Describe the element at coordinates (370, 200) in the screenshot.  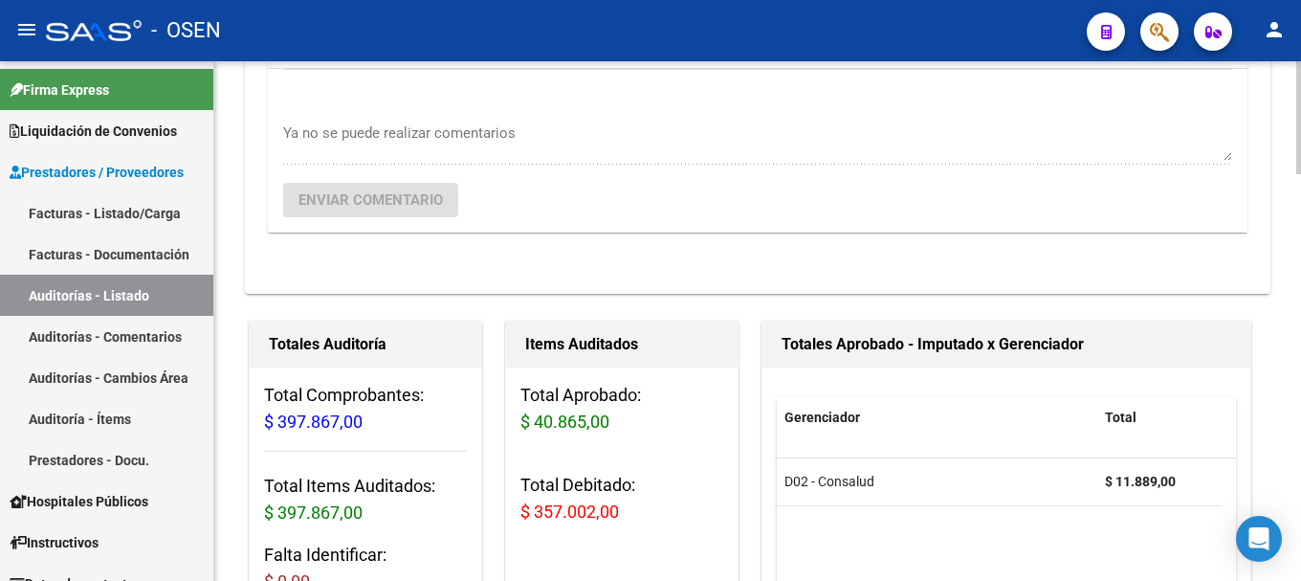
I see `button: Enviar comentario` at that location.